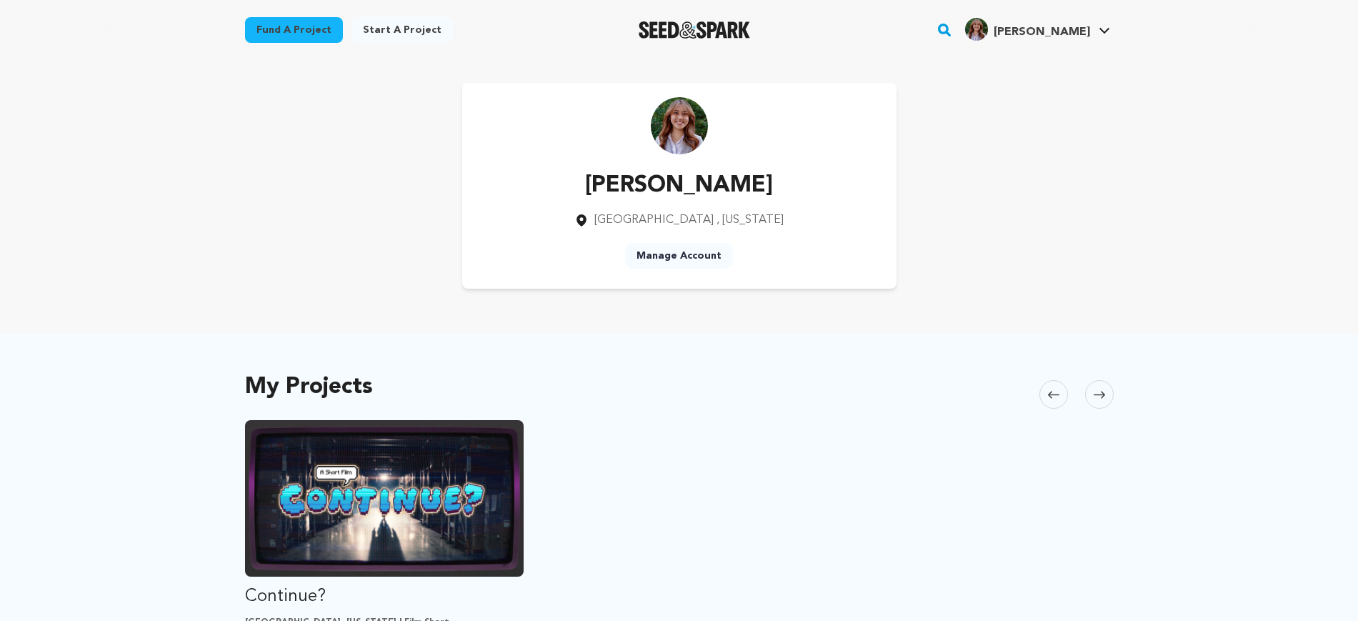 The image size is (1358, 621). I want to click on a: Manage Account, so click(679, 256).